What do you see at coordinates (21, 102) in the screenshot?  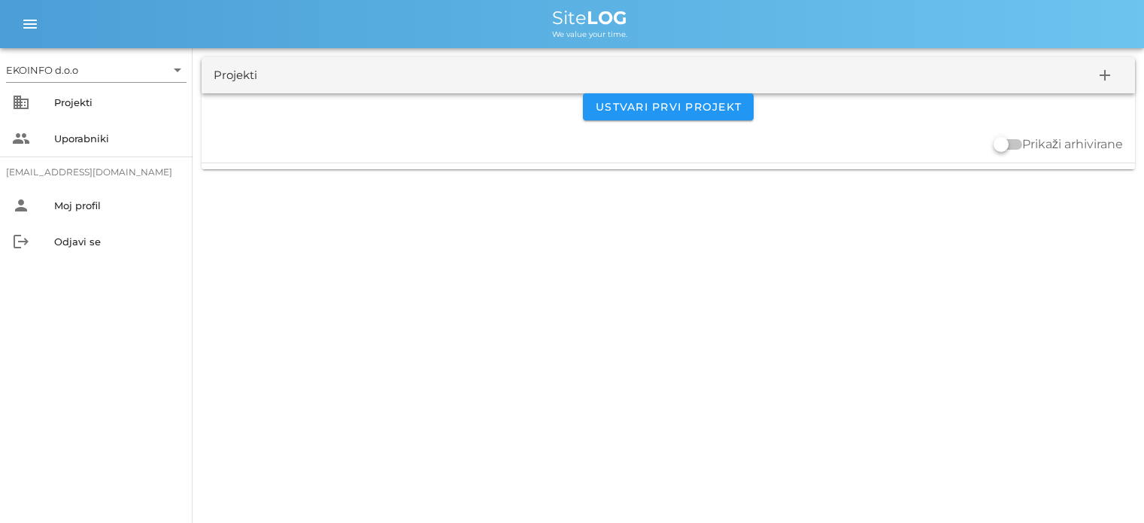 I see `i: business` at bounding box center [21, 102].